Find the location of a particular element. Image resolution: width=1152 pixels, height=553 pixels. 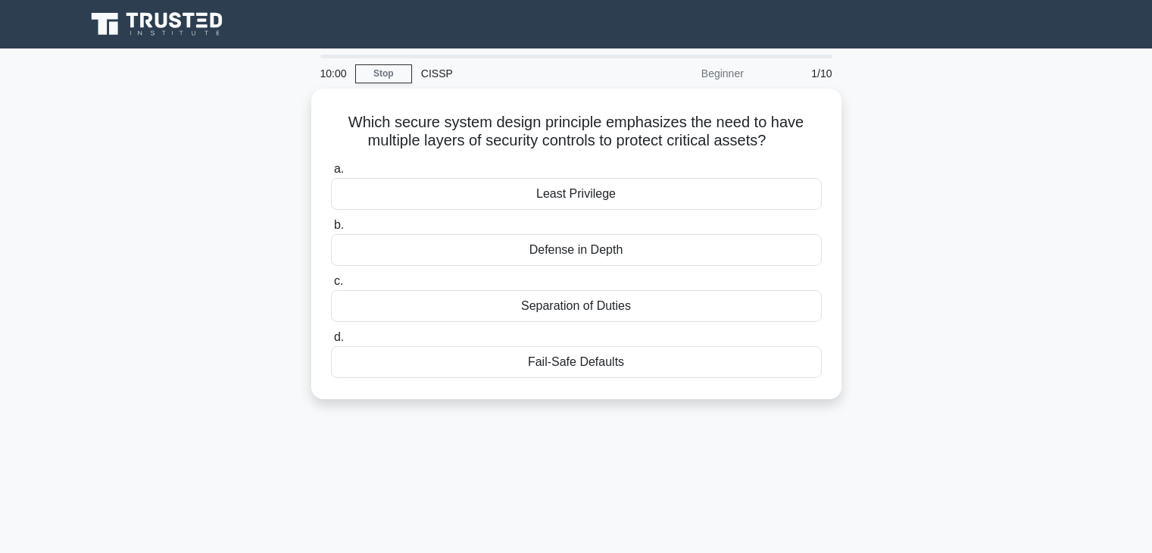

h5: Which secure system design principle emphasizes the need to have multiple layers of security cont... is located at coordinates (577, 132).